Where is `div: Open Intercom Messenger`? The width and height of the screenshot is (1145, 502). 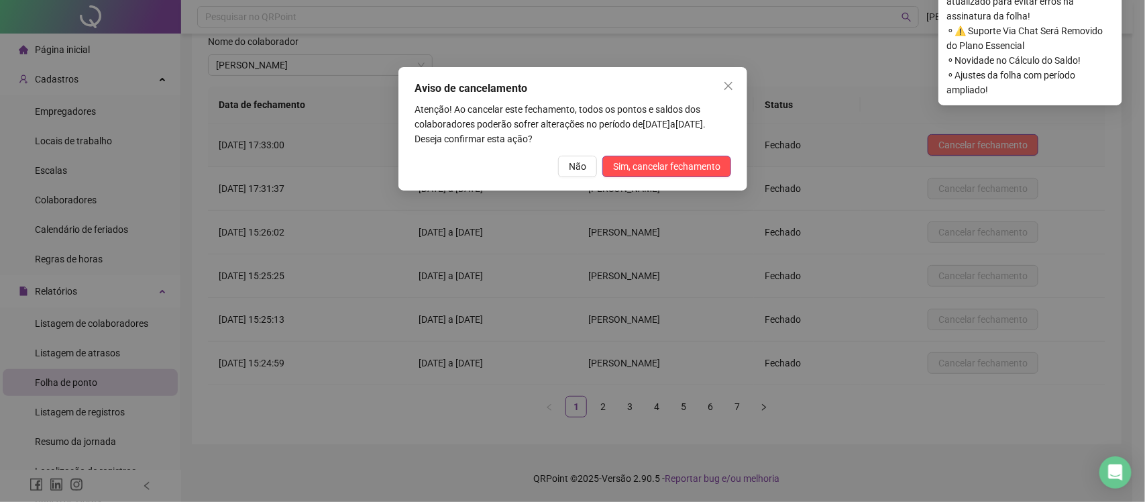
div: Open Intercom Messenger is located at coordinates (1116, 472).